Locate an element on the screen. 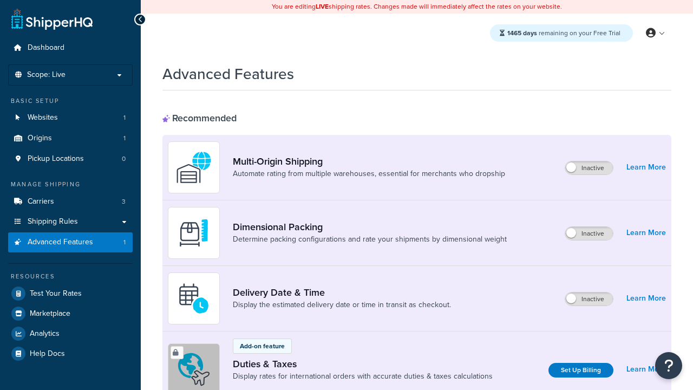 The height and width of the screenshot is (390, 693). span: Advanced Features is located at coordinates (60, 242).